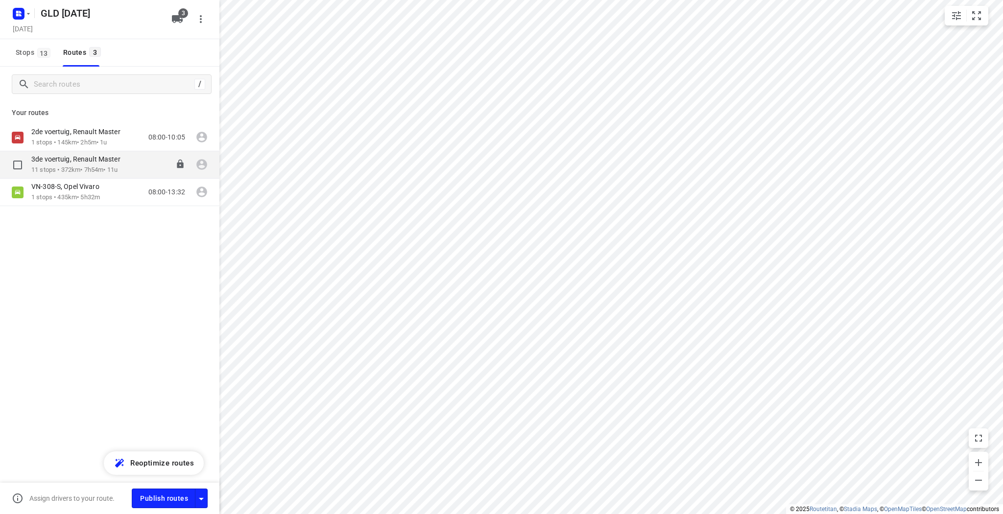  Describe the element at coordinates (83, 52) in the screenshot. I see `div: Routes` at that location.